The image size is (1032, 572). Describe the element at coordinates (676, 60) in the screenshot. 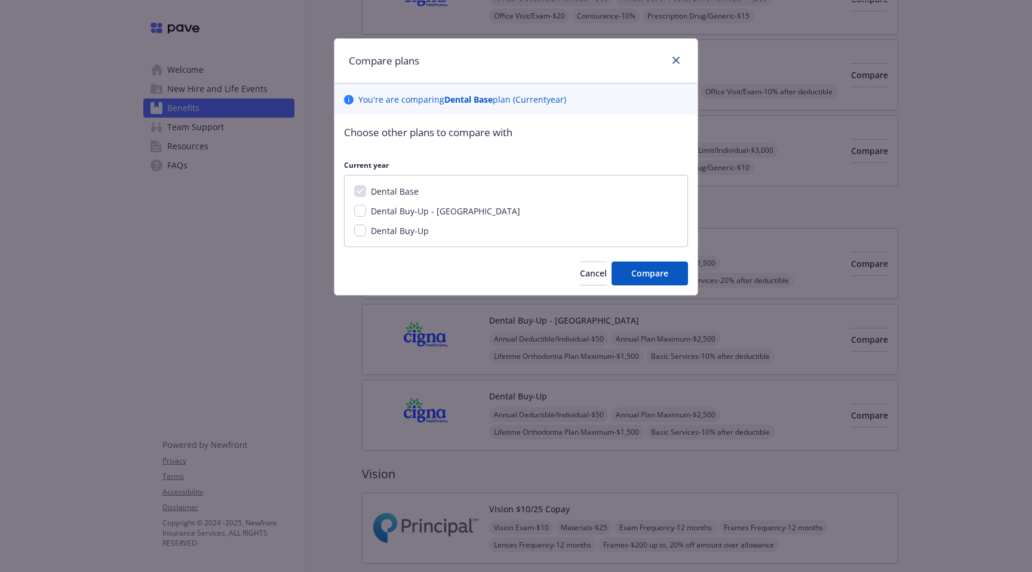

I see `a: close` at that location.